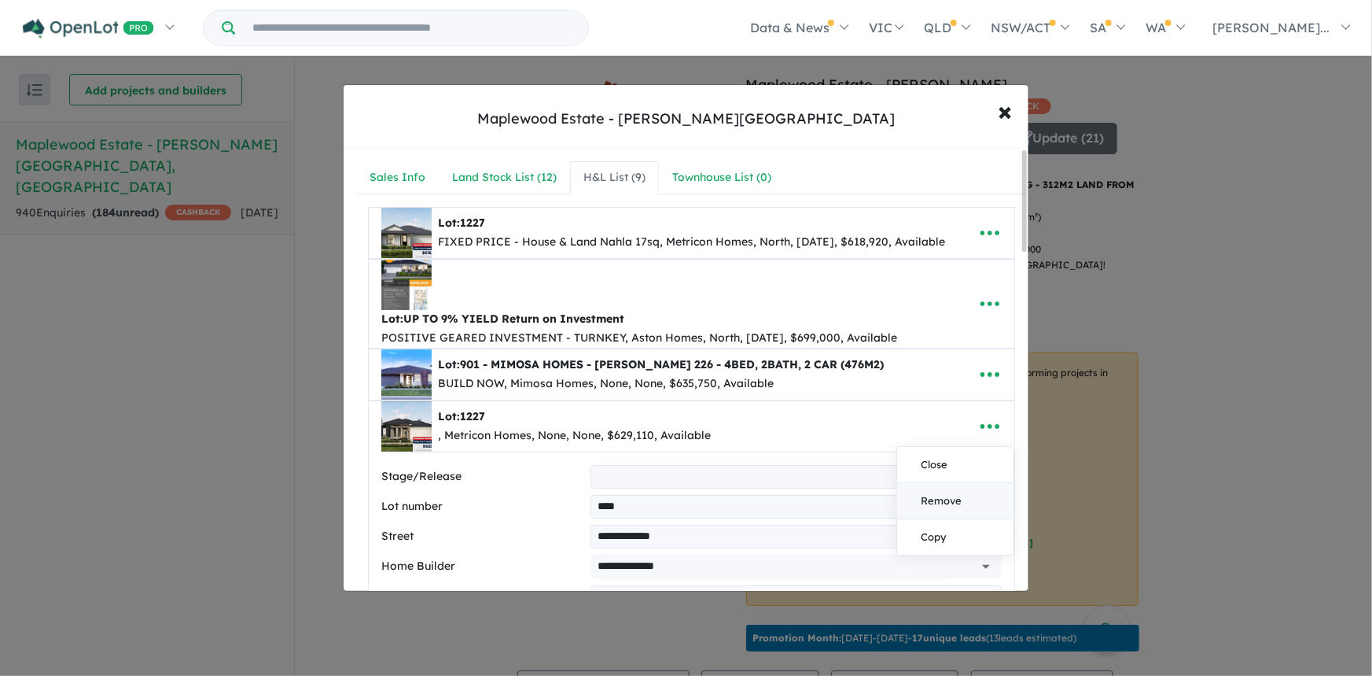  I want to click on img: Openlot PRO Logo White, so click(88, 28).